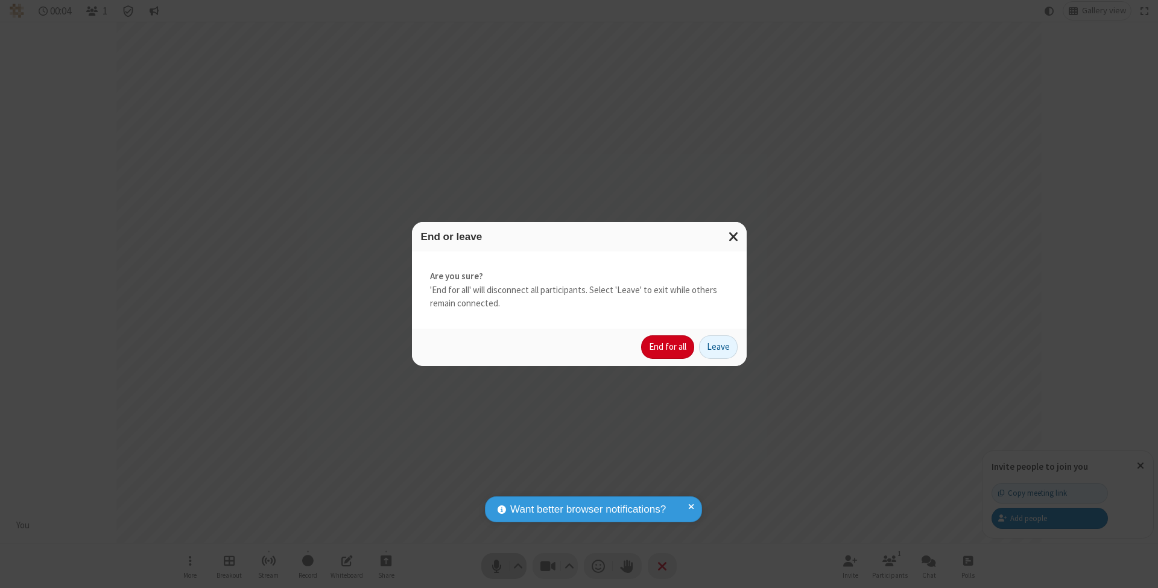 The image size is (1158, 588). Describe the element at coordinates (588, 510) in the screenshot. I see `span: Want better browser notifications?` at that location.